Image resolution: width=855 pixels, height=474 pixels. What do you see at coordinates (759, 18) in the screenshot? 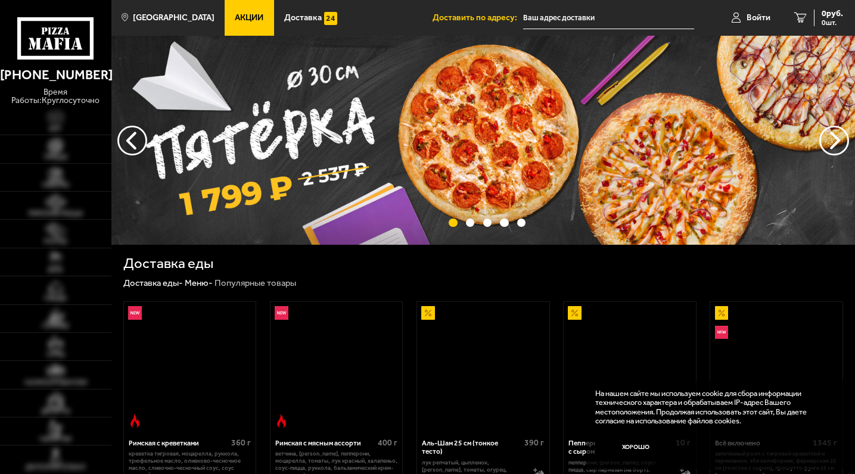
I see `span: Войти` at bounding box center [759, 18].